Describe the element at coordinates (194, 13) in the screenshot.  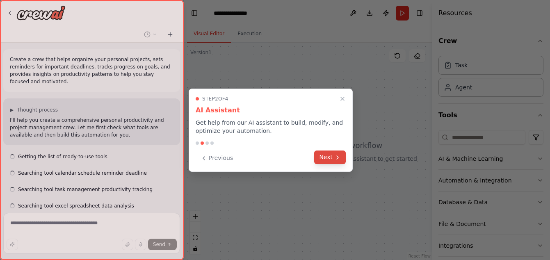
I see `button: Hide left sidebar` at that location.